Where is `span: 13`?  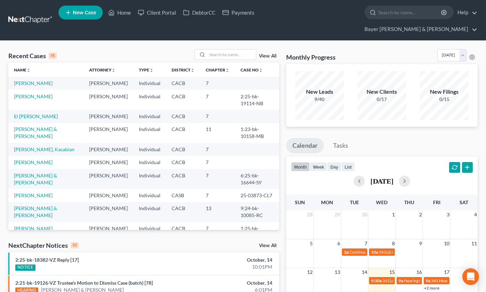
span: 13 is located at coordinates (337, 272).